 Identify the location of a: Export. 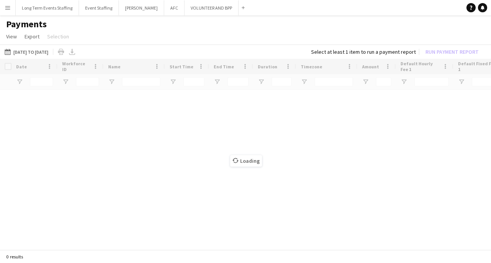
(32, 36).